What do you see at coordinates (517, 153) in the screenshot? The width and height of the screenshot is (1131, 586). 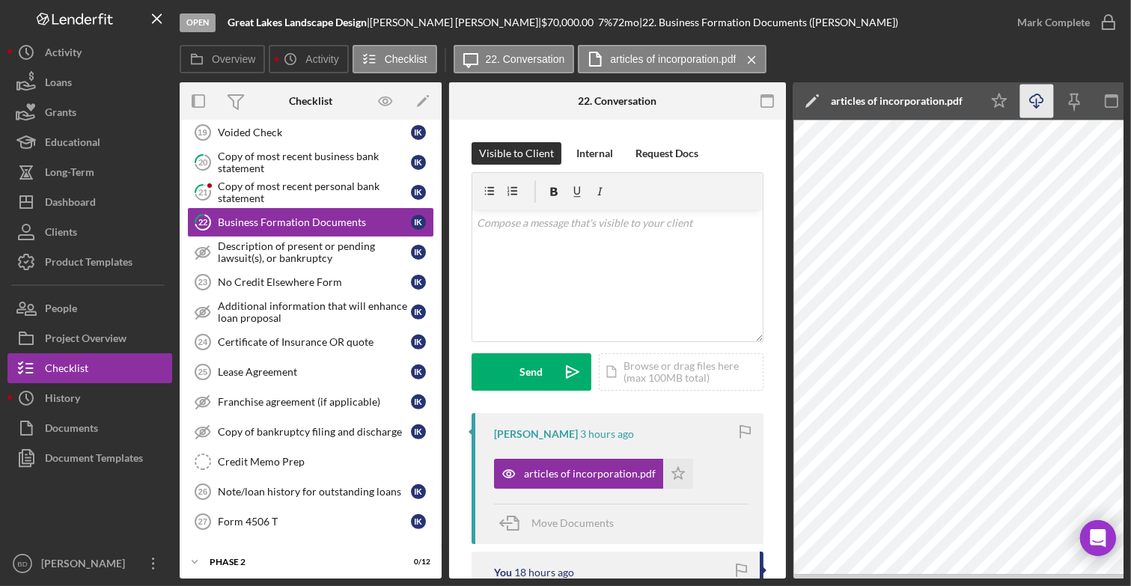 I see `button: Visible to Client` at bounding box center [517, 153].